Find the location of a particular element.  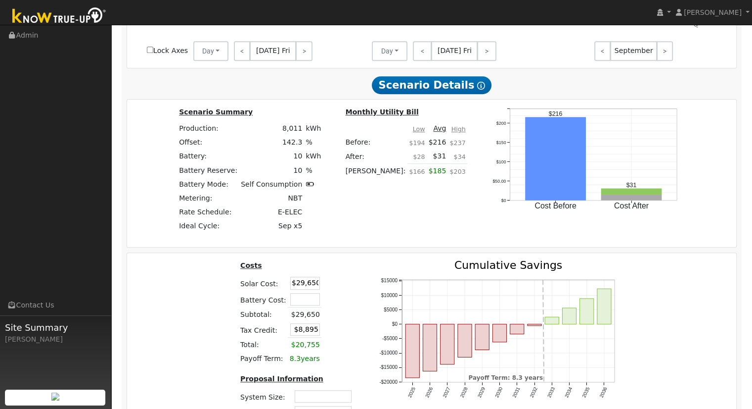

td: Subtotal: is located at coordinates (264, 314).